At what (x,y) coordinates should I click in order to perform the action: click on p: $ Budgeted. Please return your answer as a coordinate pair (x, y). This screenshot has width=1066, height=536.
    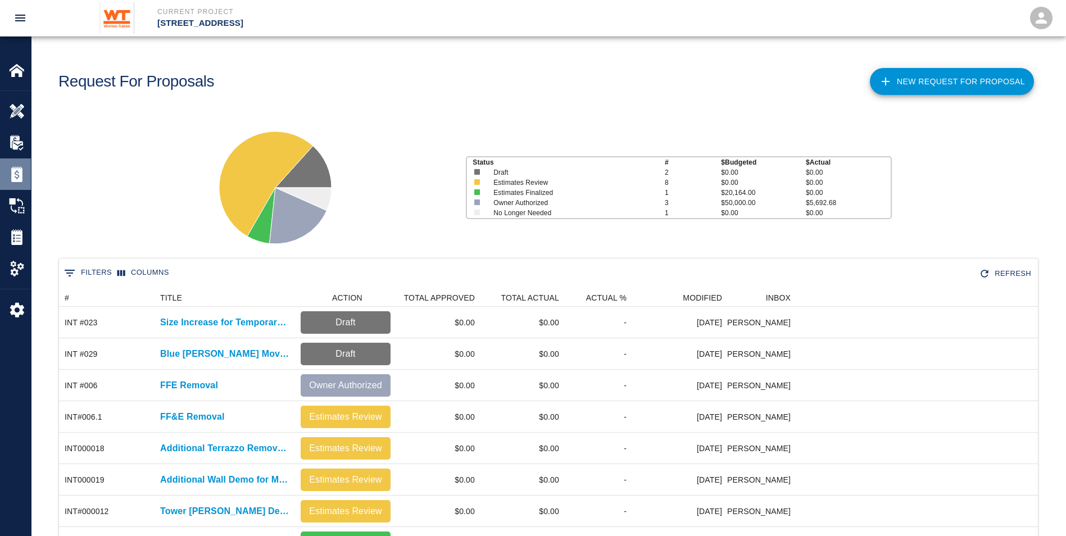
    Looking at the image, I should click on (763, 162).